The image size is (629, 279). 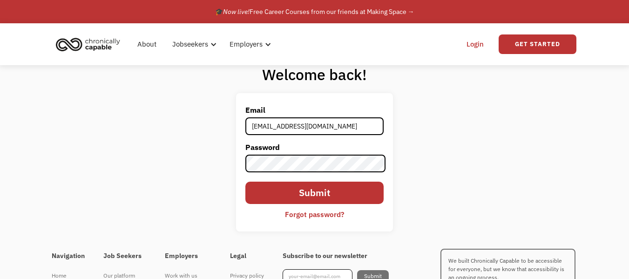 What do you see at coordinates (315, 110) in the screenshot?
I see `label: Email` at bounding box center [315, 110].